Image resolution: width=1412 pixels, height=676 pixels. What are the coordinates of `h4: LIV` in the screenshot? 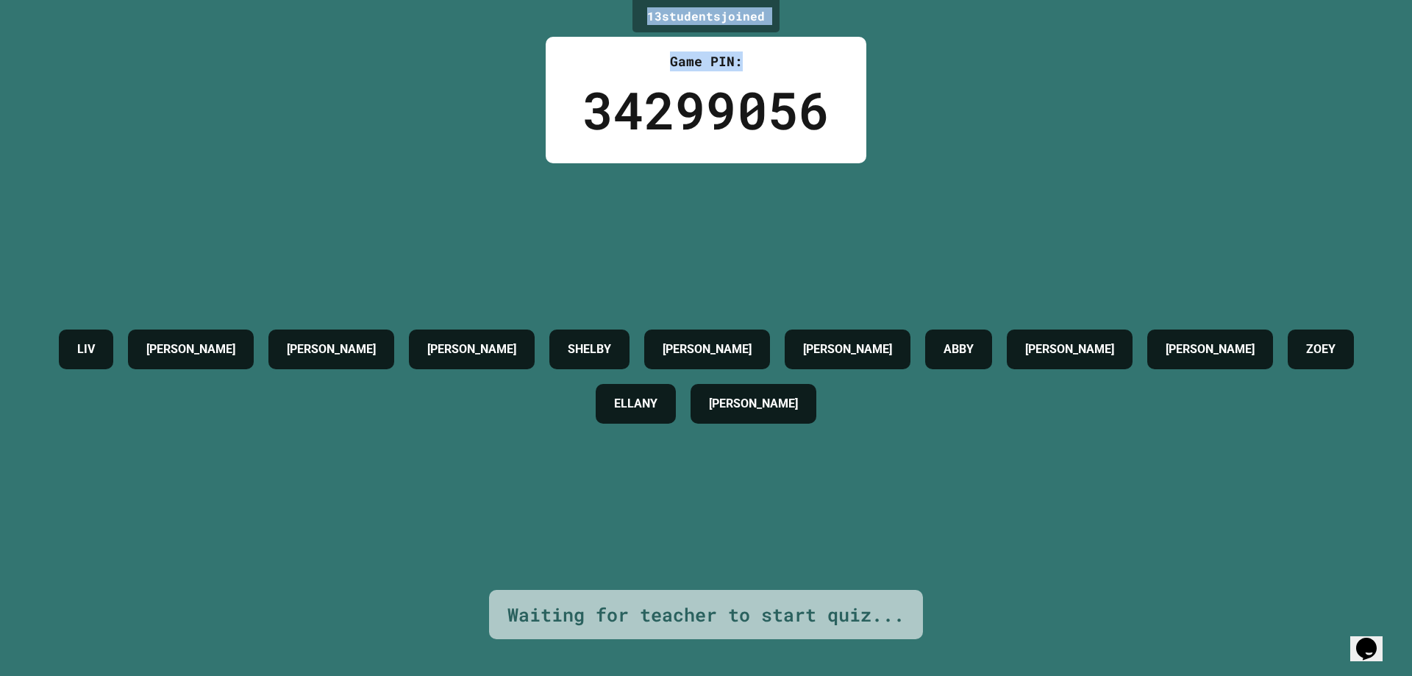 It's located at (86, 349).